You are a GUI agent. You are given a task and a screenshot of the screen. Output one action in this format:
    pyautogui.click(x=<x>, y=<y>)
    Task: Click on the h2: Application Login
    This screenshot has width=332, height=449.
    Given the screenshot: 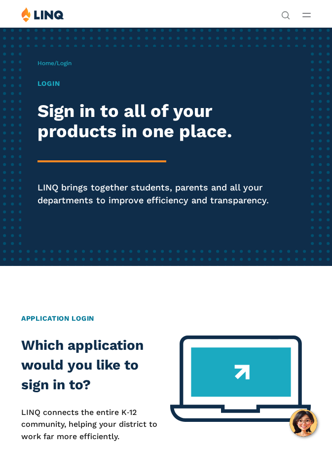 What is the action you would take?
    pyautogui.click(x=166, y=318)
    